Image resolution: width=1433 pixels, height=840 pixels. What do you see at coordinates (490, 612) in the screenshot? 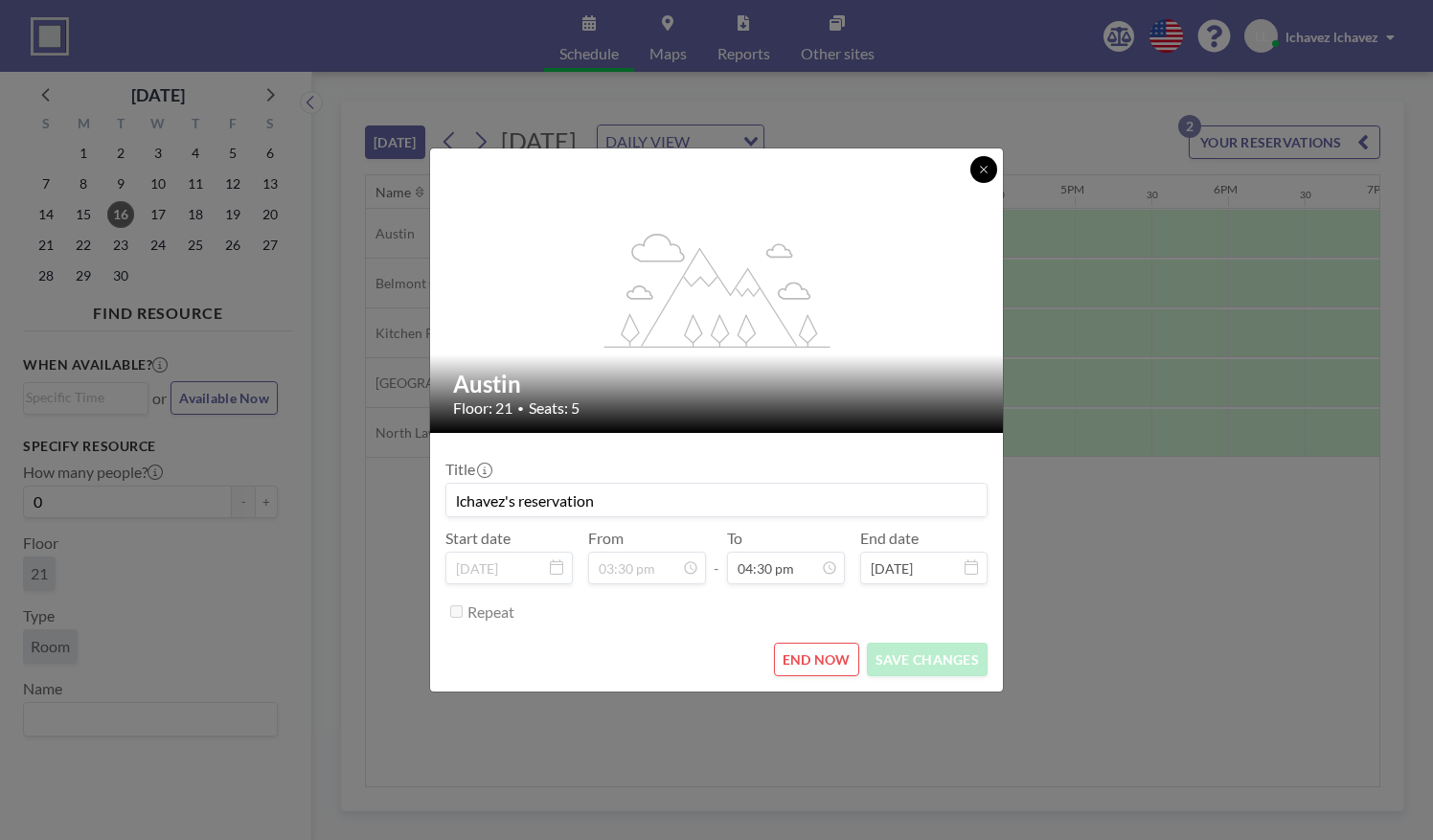
I see `label: Repeat` at bounding box center [490, 612].